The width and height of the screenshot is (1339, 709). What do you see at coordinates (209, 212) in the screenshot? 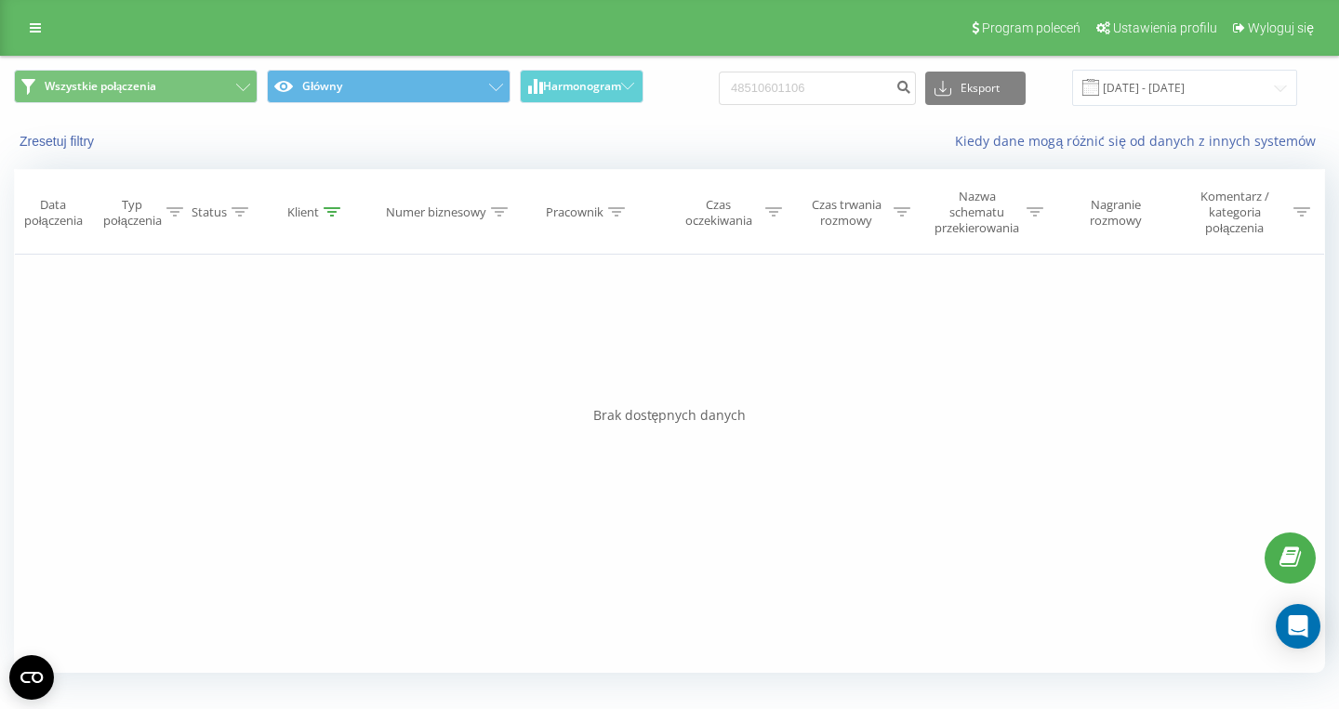
I see `div: Status` at bounding box center [209, 212].